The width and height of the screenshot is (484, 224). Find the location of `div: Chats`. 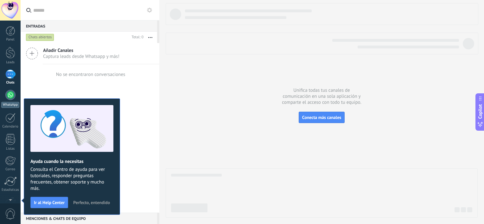

div: Chats is located at coordinates (10, 83).